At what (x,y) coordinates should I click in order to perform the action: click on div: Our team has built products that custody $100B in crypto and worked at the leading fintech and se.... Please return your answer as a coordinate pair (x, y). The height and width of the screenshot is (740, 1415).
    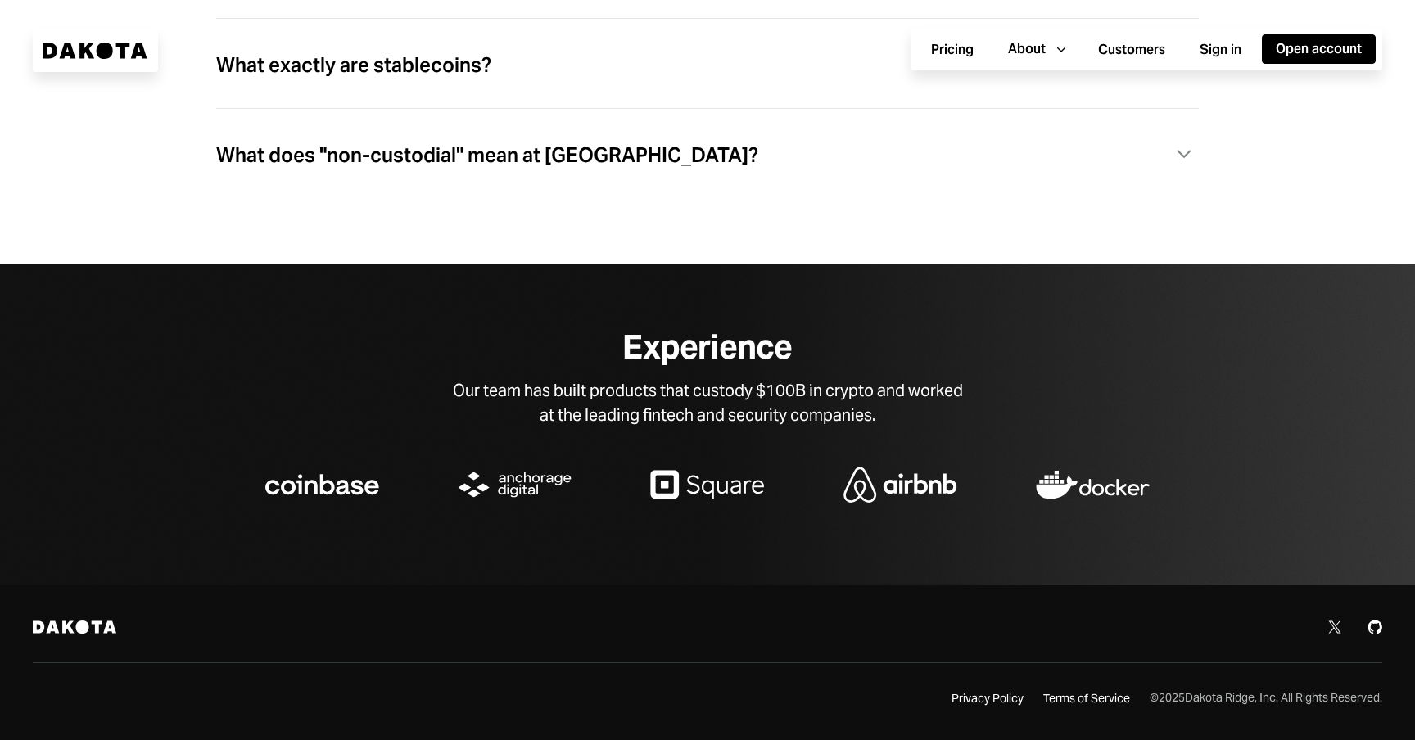
    Looking at the image, I should click on (708, 403).